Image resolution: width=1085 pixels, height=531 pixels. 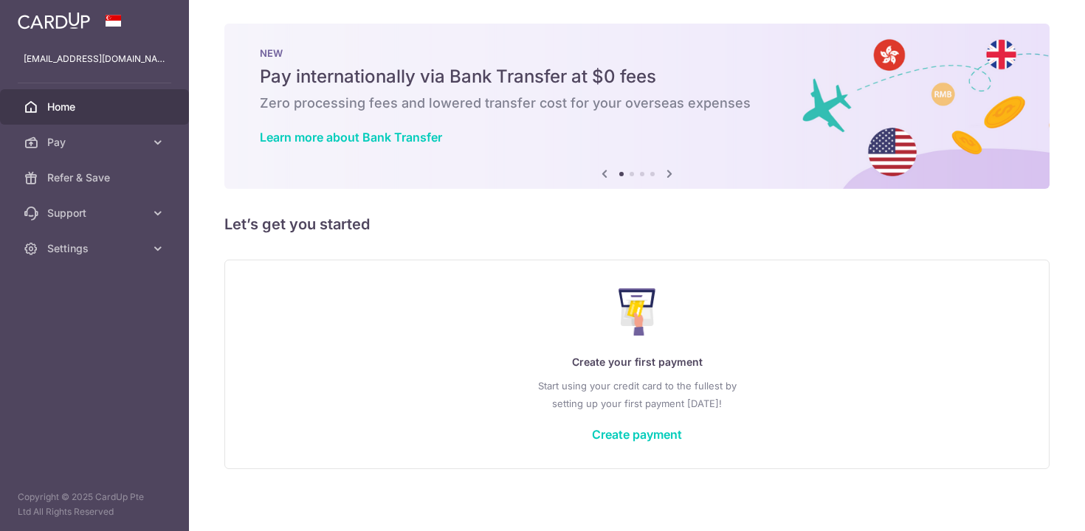 What do you see at coordinates (637, 224) in the screenshot?
I see `h5: Let’s get you started` at bounding box center [637, 224].